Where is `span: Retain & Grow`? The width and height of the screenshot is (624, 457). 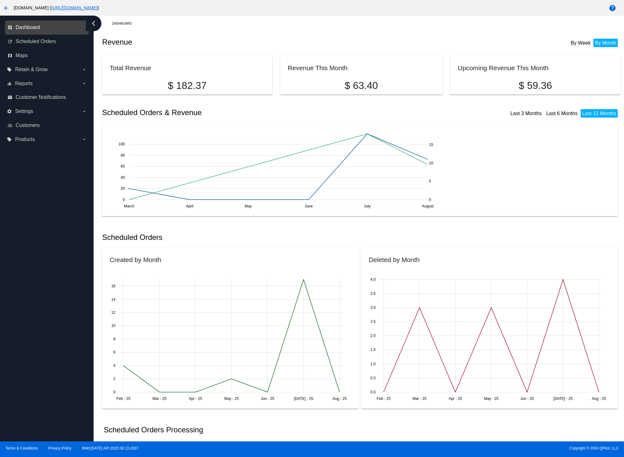
span: Retain & Grow is located at coordinates (31, 70).